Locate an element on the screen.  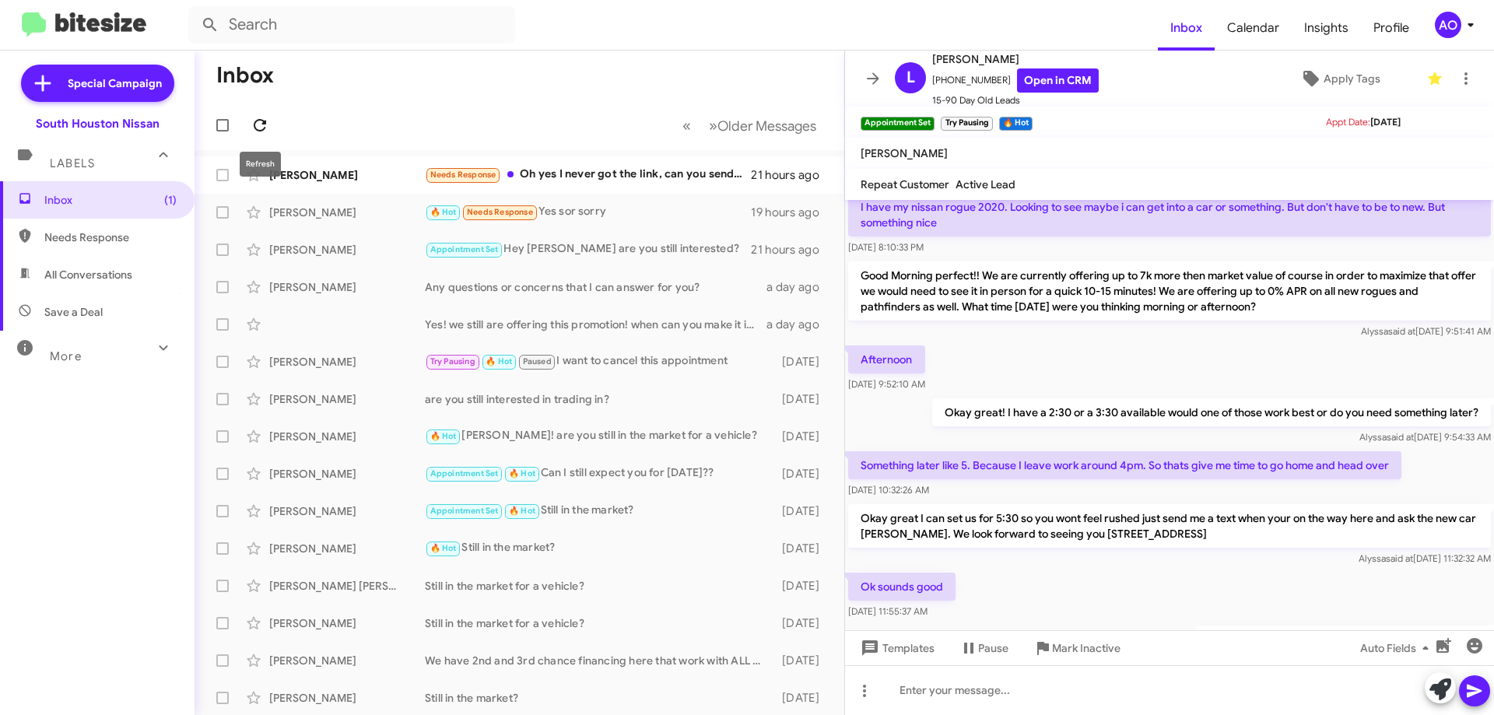
p: Okay great! I have a 2:30 or a 3:30 available would one of those work best or do you need somethi... is located at coordinates (1211, 412).